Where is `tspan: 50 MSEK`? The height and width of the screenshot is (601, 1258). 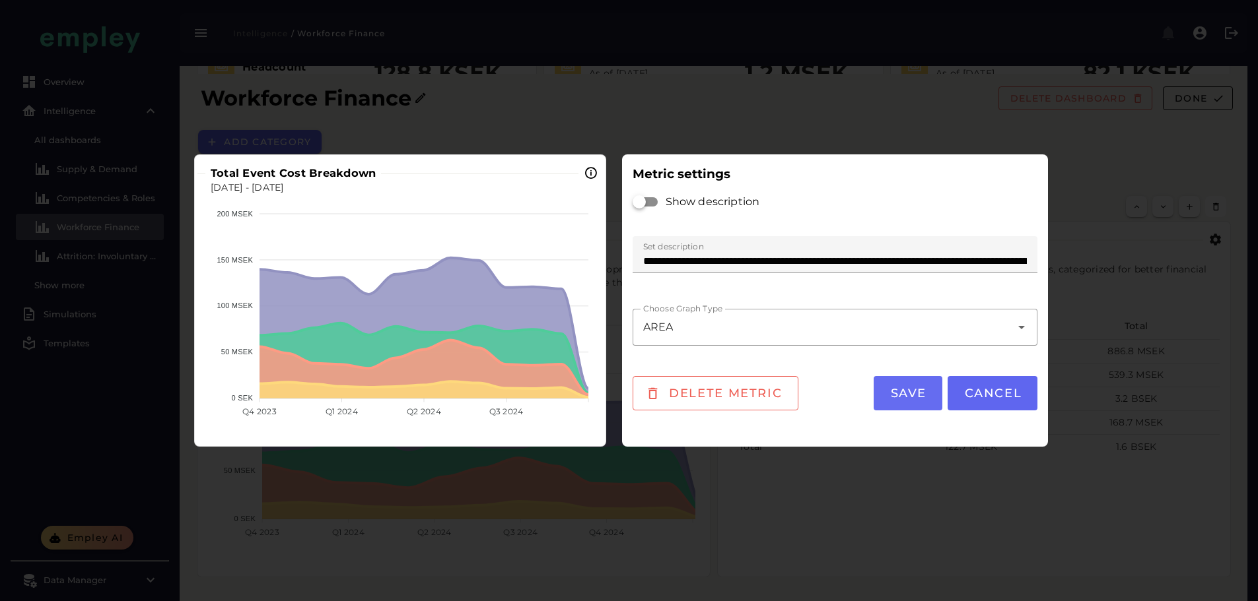
tspan: 50 MSEK is located at coordinates (237, 353).